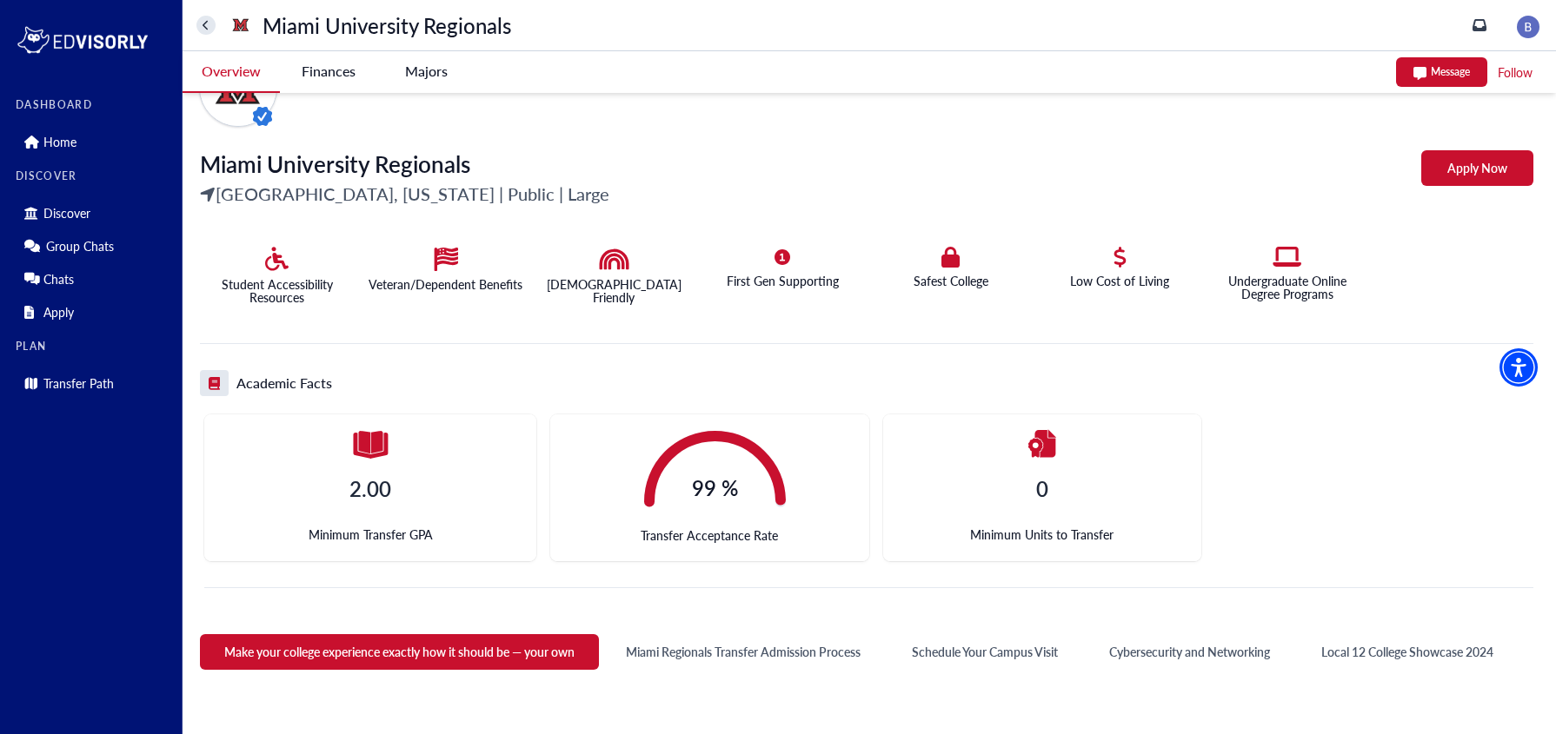  What do you see at coordinates (743, 652) in the screenshot?
I see `button: Miami Regionals Transfer Admission Process` at bounding box center [743, 652].